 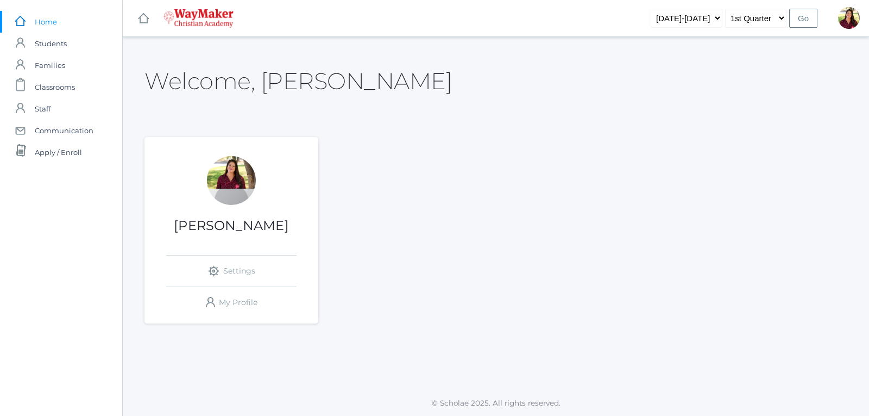 What do you see at coordinates (198, 18) in the screenshot?
I see `img: 4_waymaker-logo-stack-white.png` at bounding box center [198, 18].